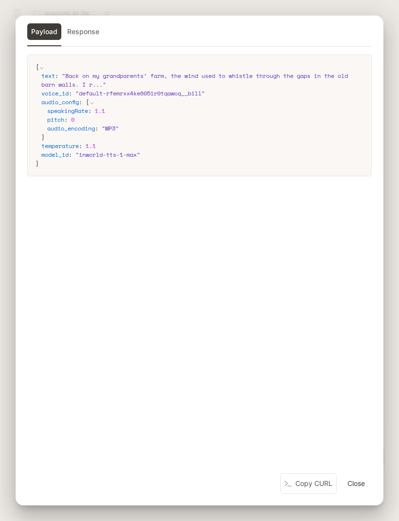  I want to click on span: 0, so click(73, 119).